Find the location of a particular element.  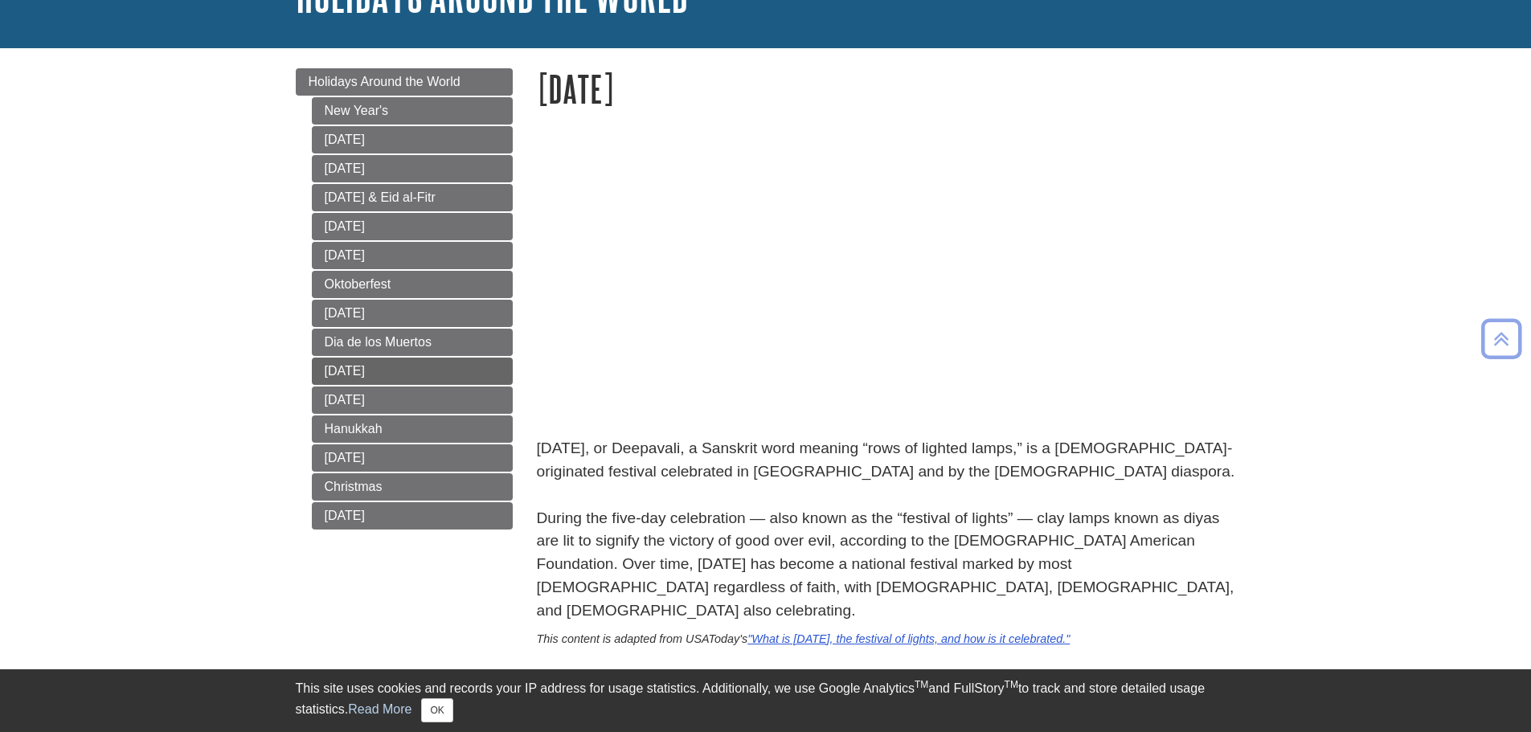

button: Close is located at coordinates (436, 710).